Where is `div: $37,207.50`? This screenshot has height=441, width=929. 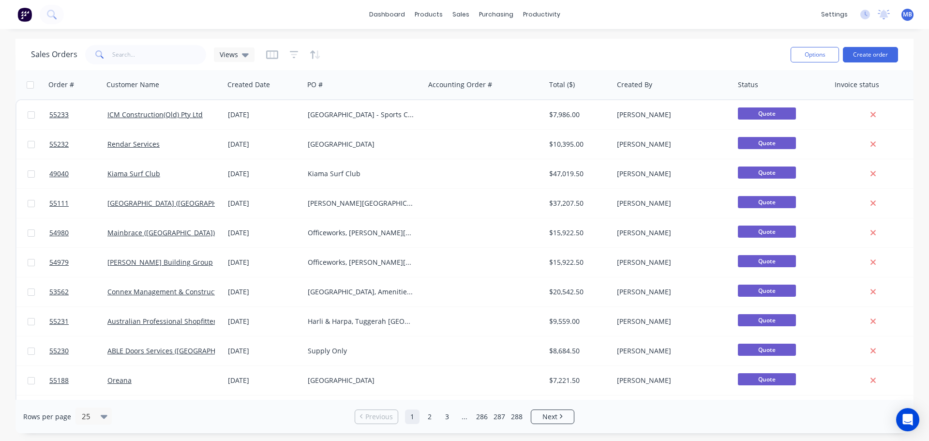
div: $37,207.50 is located at coordinates (578, 203).